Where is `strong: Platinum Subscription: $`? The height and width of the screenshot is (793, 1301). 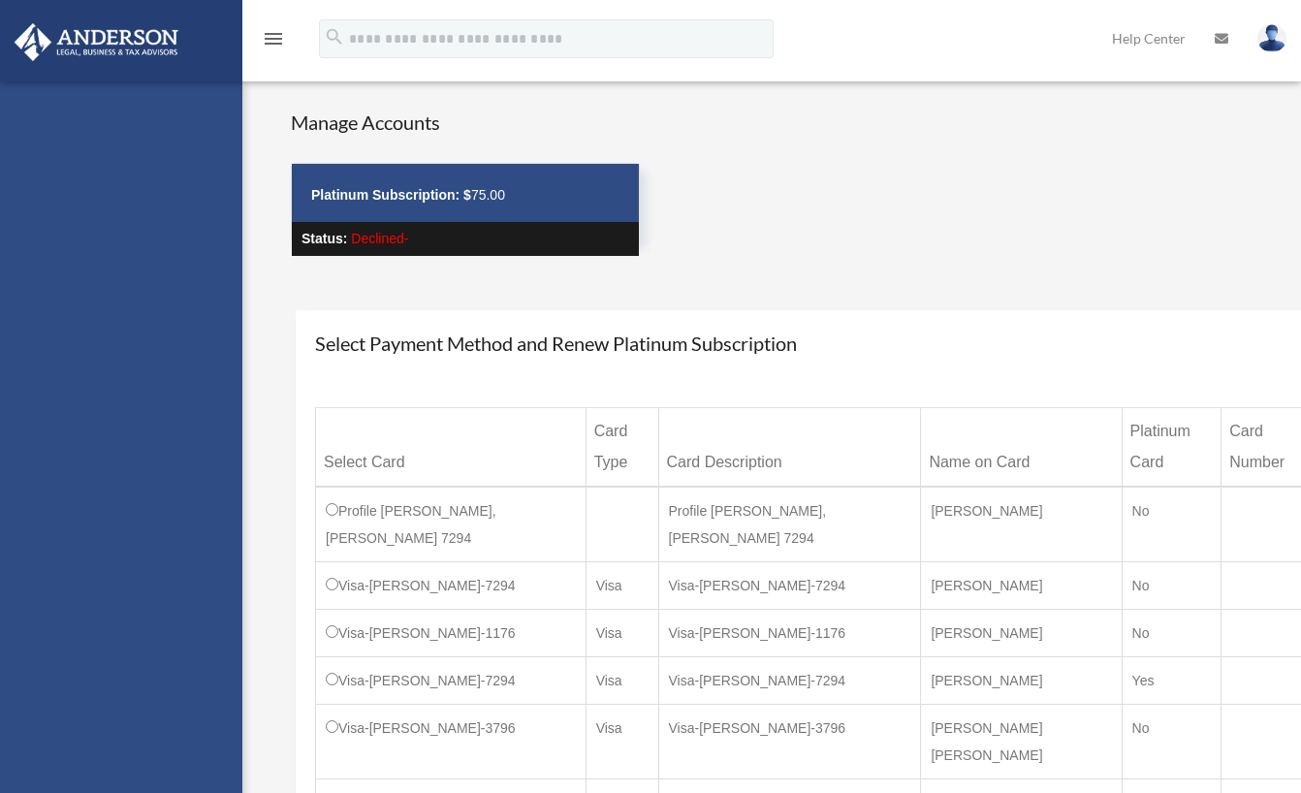
strong: Platinum Subscription: $ is located at coordinates (391, 195).